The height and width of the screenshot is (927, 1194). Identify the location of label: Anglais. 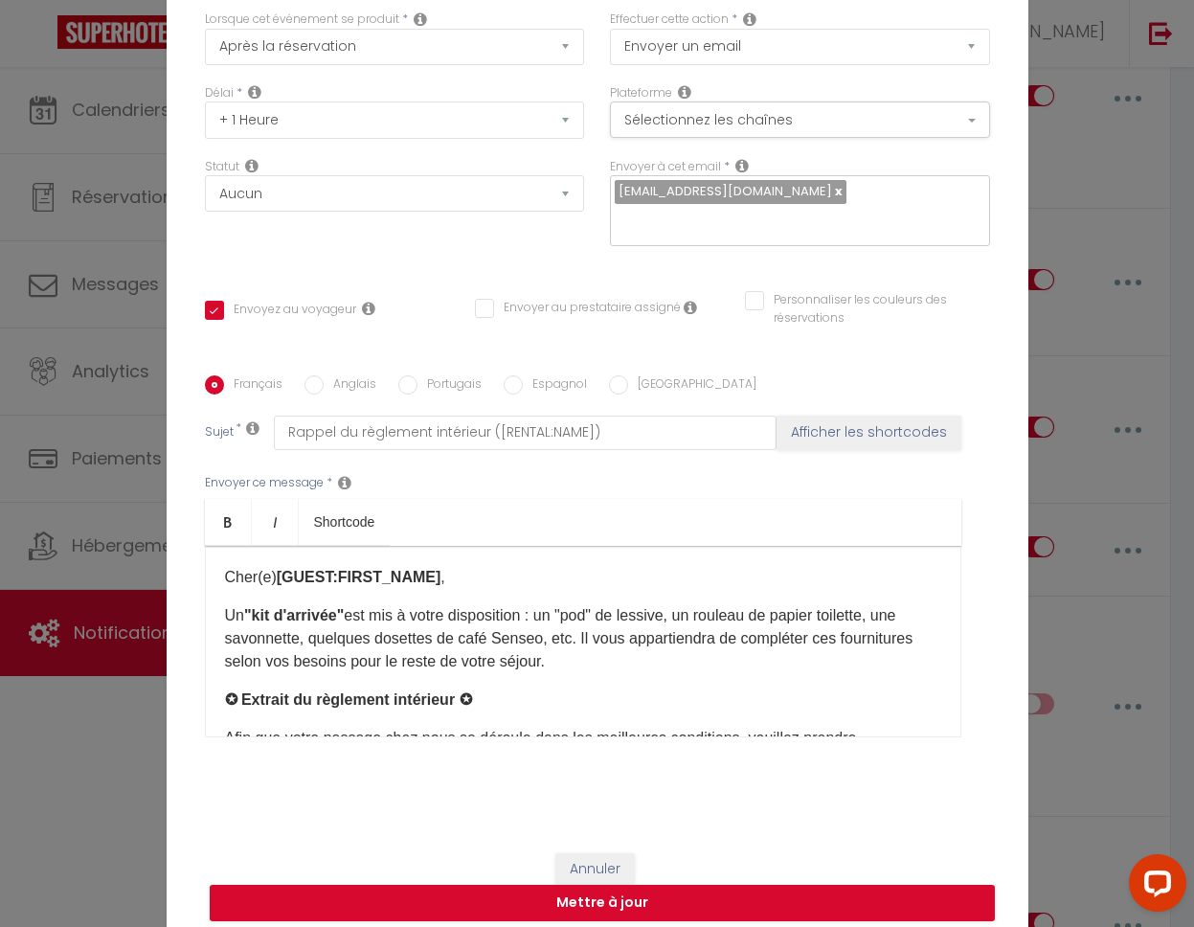
(350, 386).